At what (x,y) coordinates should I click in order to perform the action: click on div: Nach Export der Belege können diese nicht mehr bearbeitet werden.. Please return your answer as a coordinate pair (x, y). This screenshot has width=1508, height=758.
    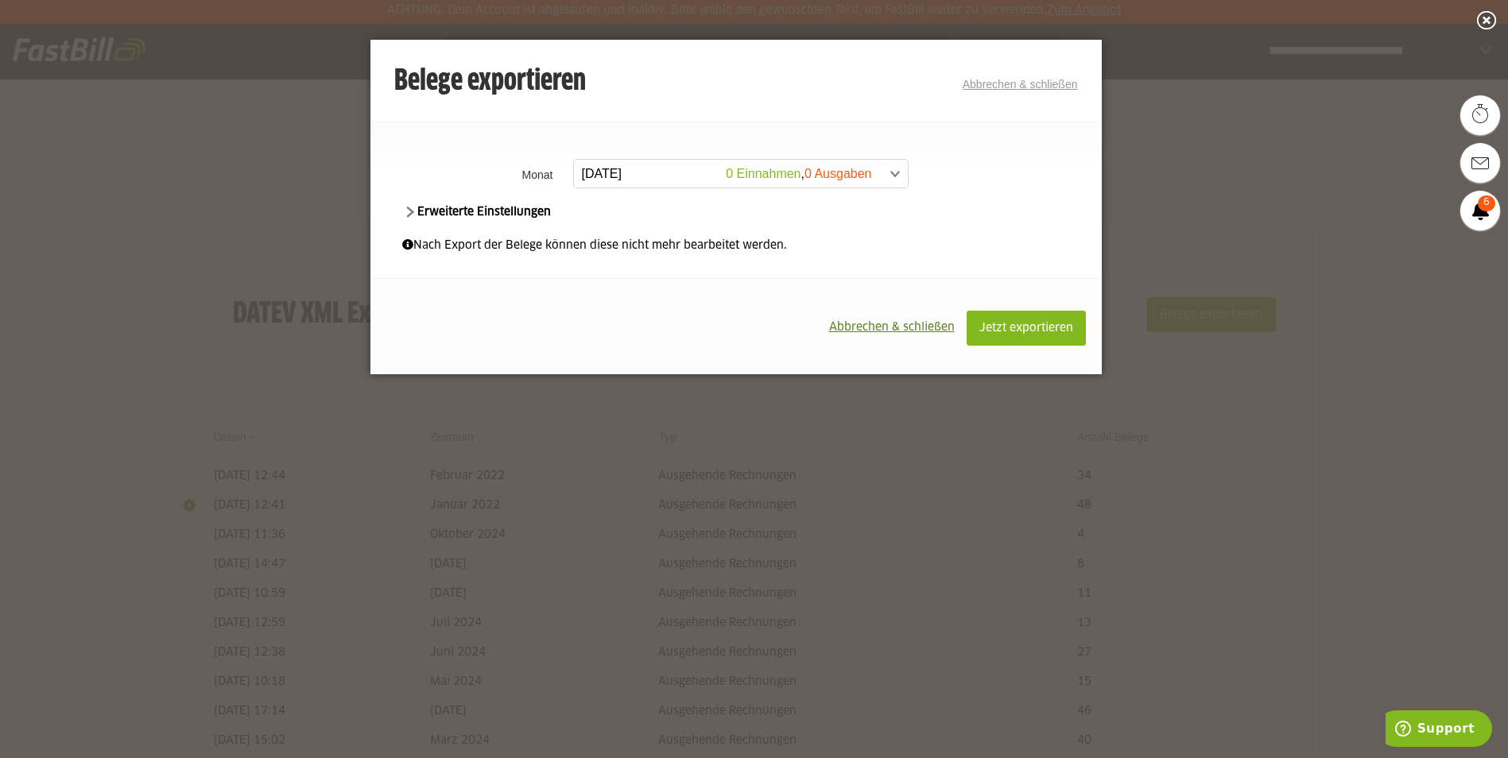
    Looking at the image, I should click on (736, 246).